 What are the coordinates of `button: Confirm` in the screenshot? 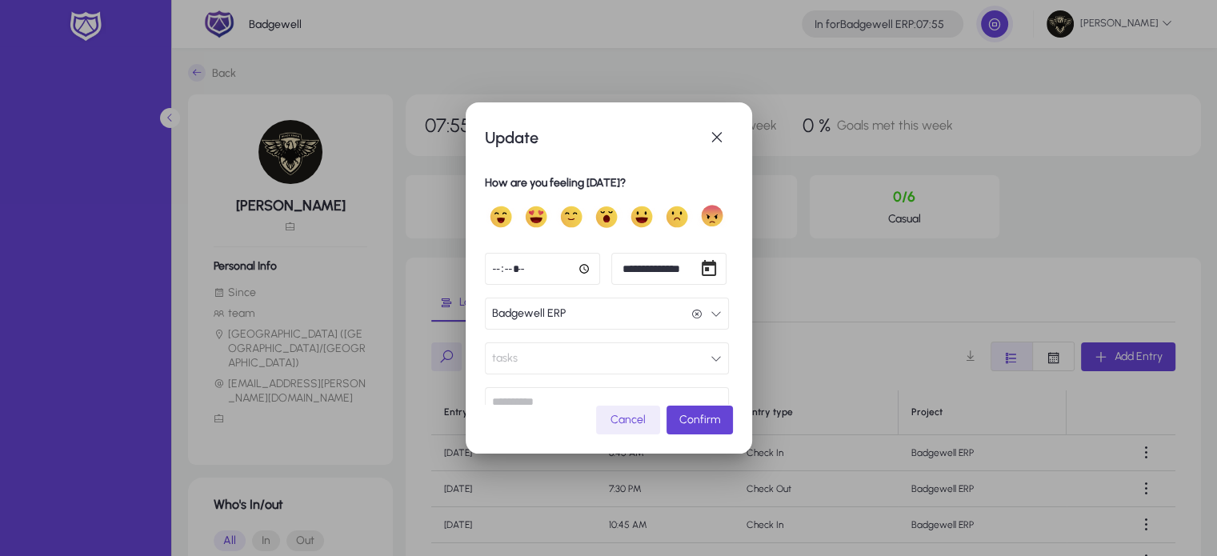 It's located at (700, 420).